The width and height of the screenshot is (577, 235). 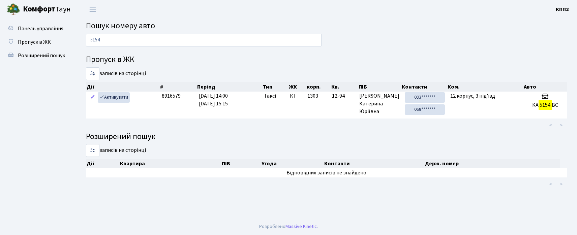 I want to click on a: Massive Kinetic, so click(x=301, y=227).